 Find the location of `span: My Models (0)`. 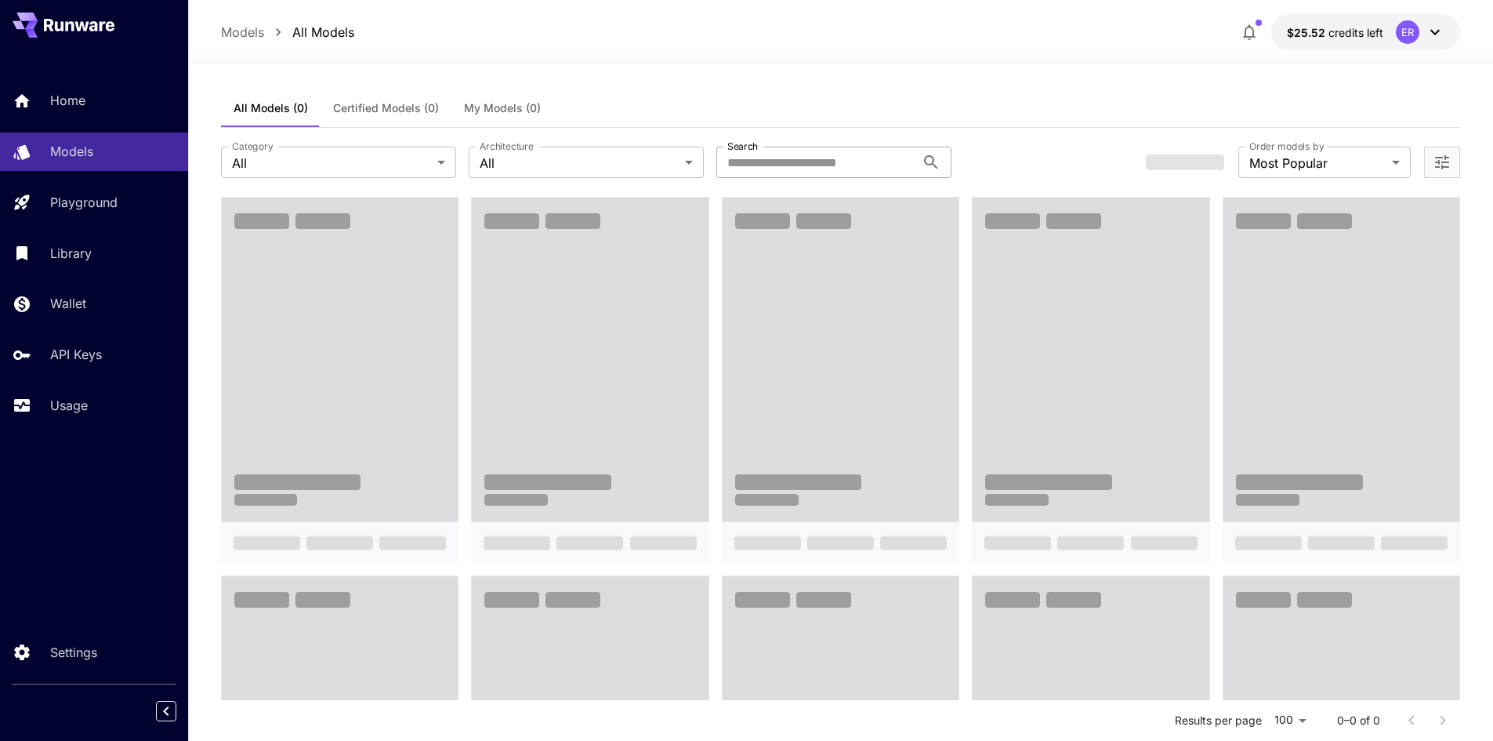

span: My Models (0) is located at coordinates (502, 108).